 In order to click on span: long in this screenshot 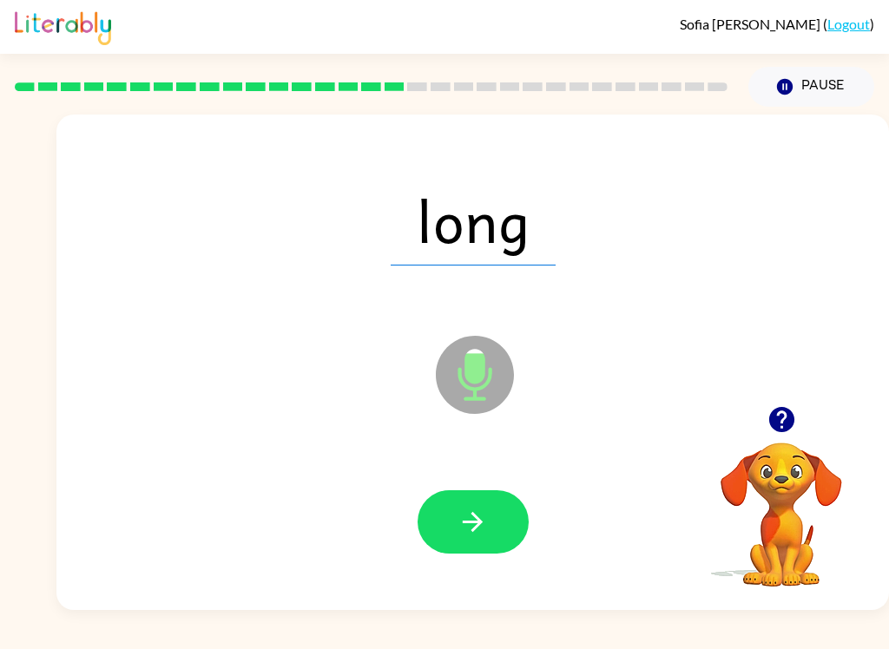, I will do `click(473, 220)`.